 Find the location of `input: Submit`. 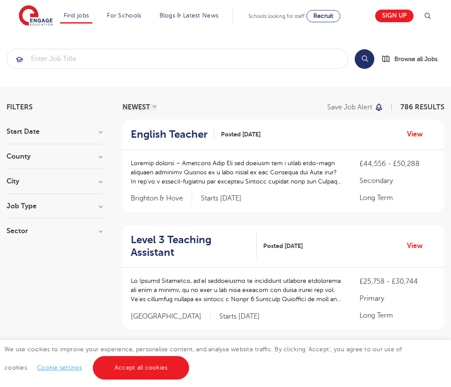

input: Submit is located at coordinates (177, 59).